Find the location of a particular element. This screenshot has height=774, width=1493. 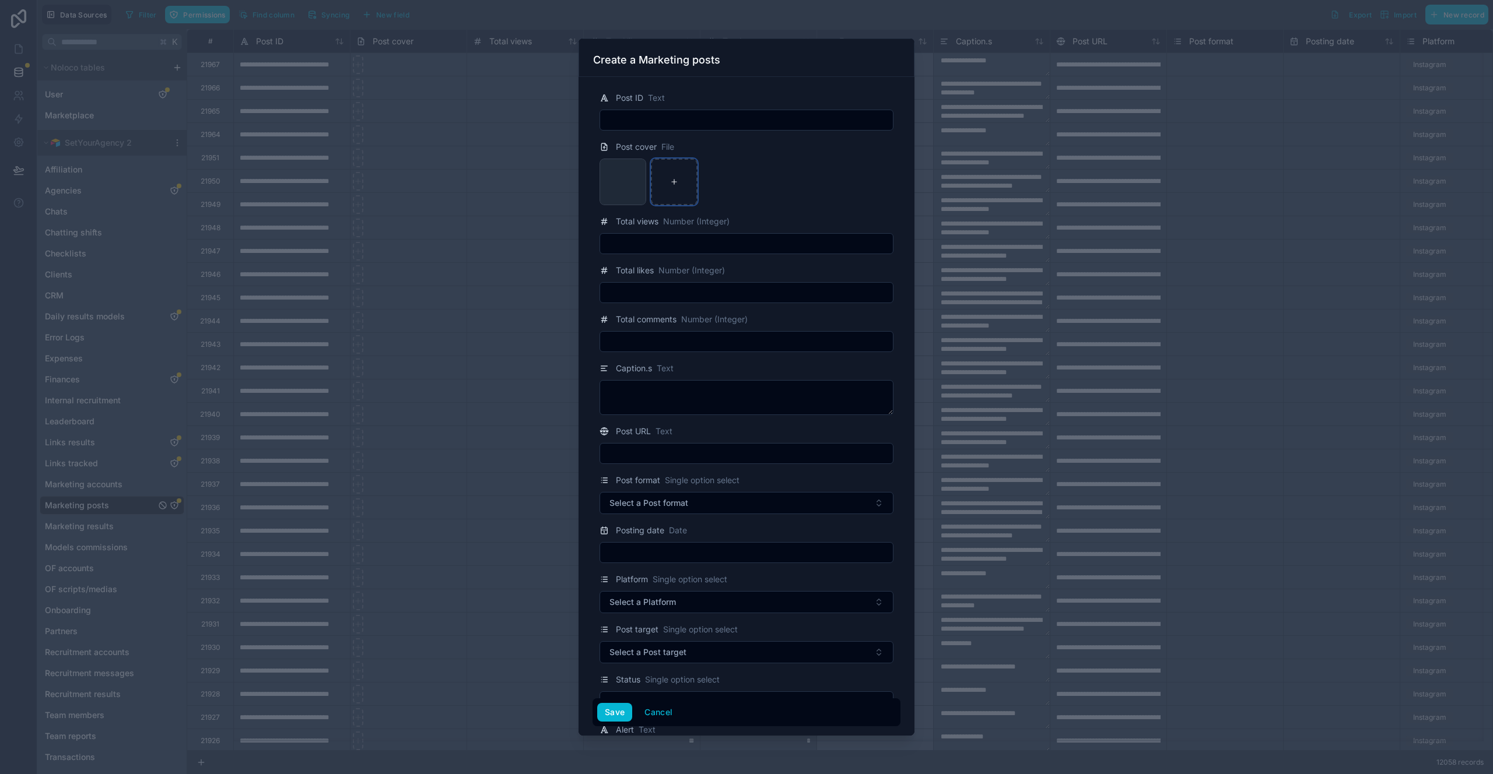

span: Post cover is located at coordinates (636, 147).